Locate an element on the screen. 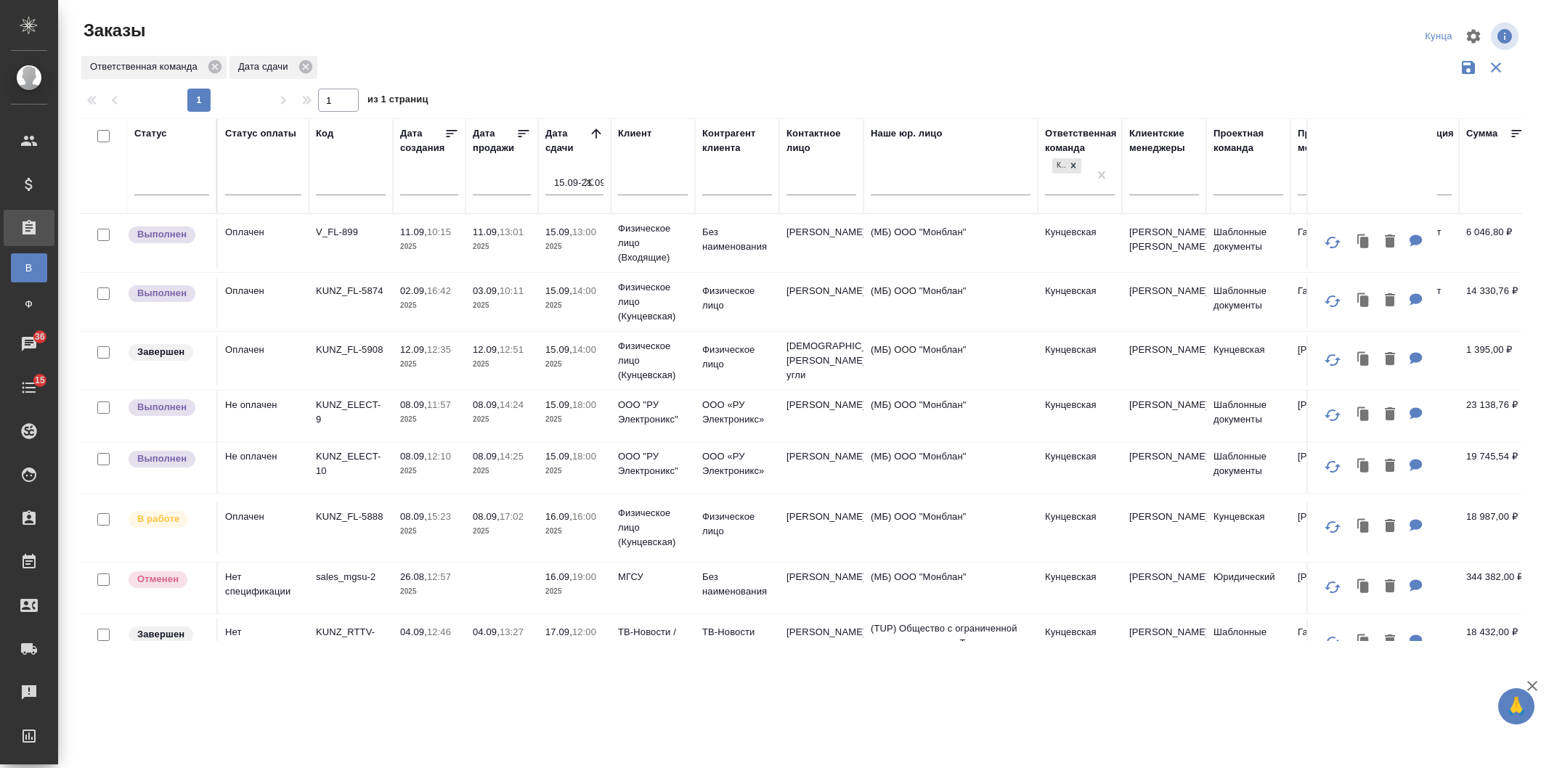 The width and height of the screenshot is (1549, 768). p: ООО «РУ Электроникс» is located at coordinates (737, 412).